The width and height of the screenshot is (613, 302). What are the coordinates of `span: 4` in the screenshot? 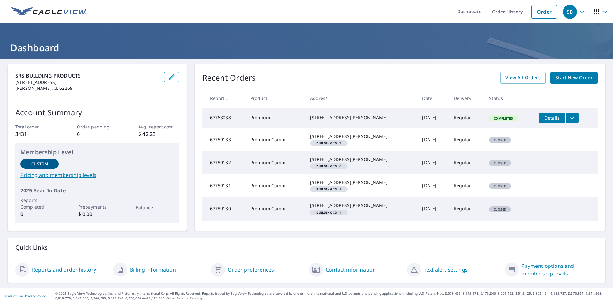 It's located at (329, 212).